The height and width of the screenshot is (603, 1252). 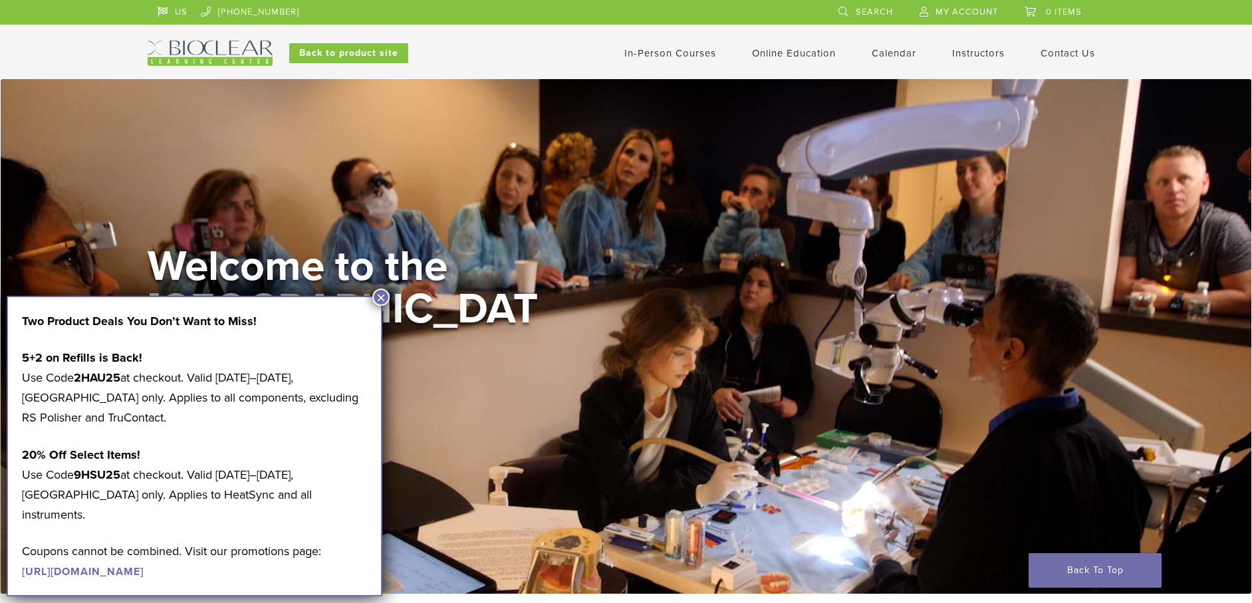 What do you see at coordinates (82, 358) in the screenshot?
I see `strong: 5+2 on Refills is Back!` at bounding box center [82, 358].